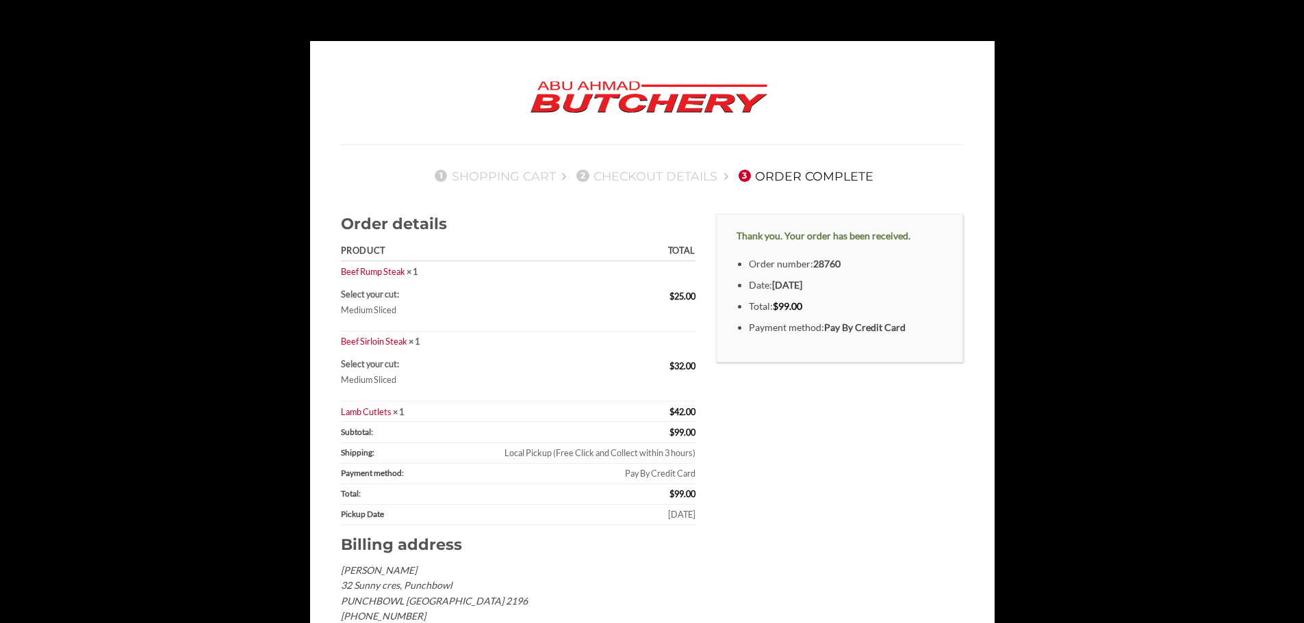 This screenshot has height=623, width=1304. I want to click on span: 2, so click(582, 176).